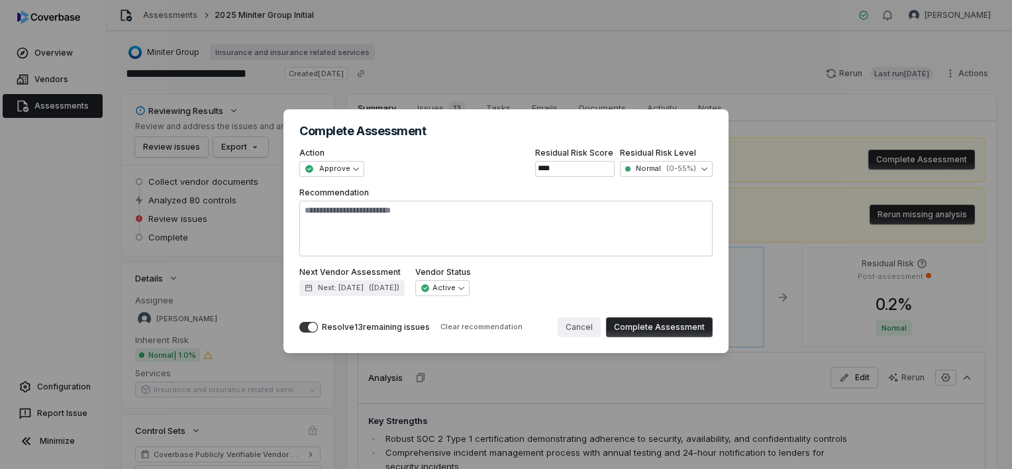 Image resolution: width=1012 pixels, height=469 pixels. I want to click on div: Resolve 13 remaining issues, so click(375, 327).